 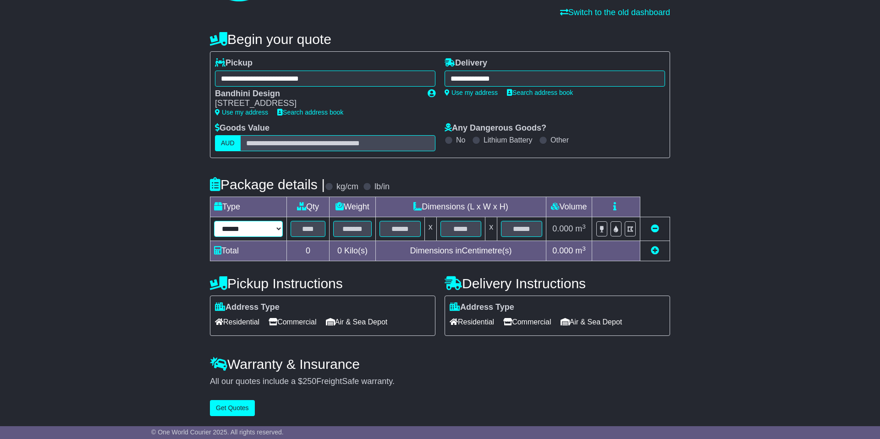 What do you see at coordinates (340, 251) in the screenshot?
I see `span: 0` at bounding box center [340, 251].